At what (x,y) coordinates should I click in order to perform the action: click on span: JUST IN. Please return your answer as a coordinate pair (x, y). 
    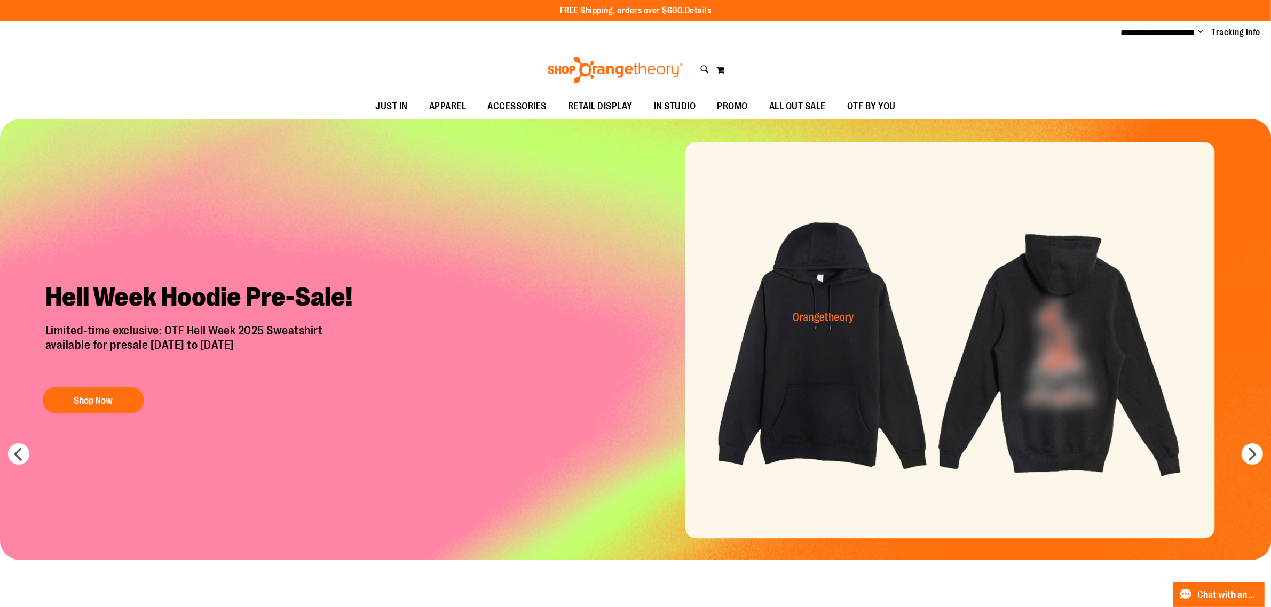
    Looking at the image, I should click on (391, 106).